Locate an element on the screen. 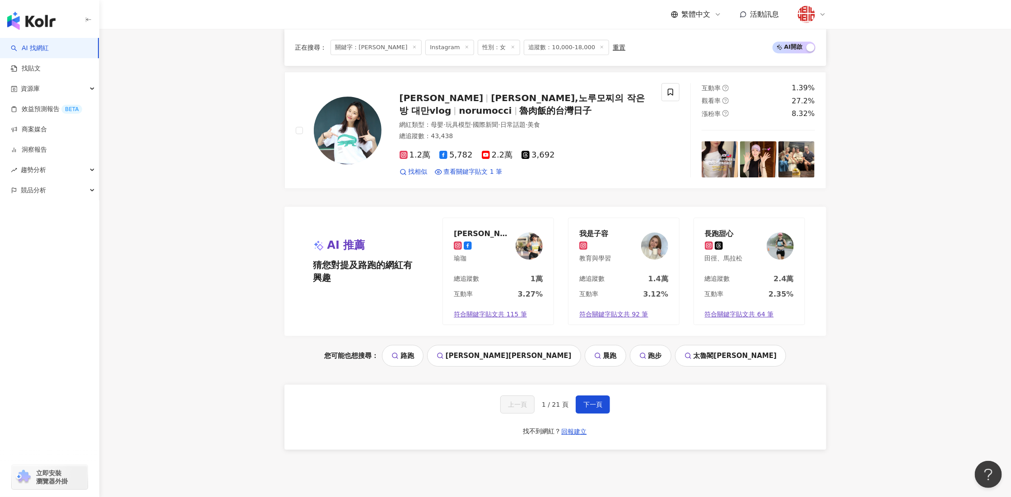 The width and height of the screenshot is (1011, 497). span: 活動訊息 is located at coordinates (765, 14).